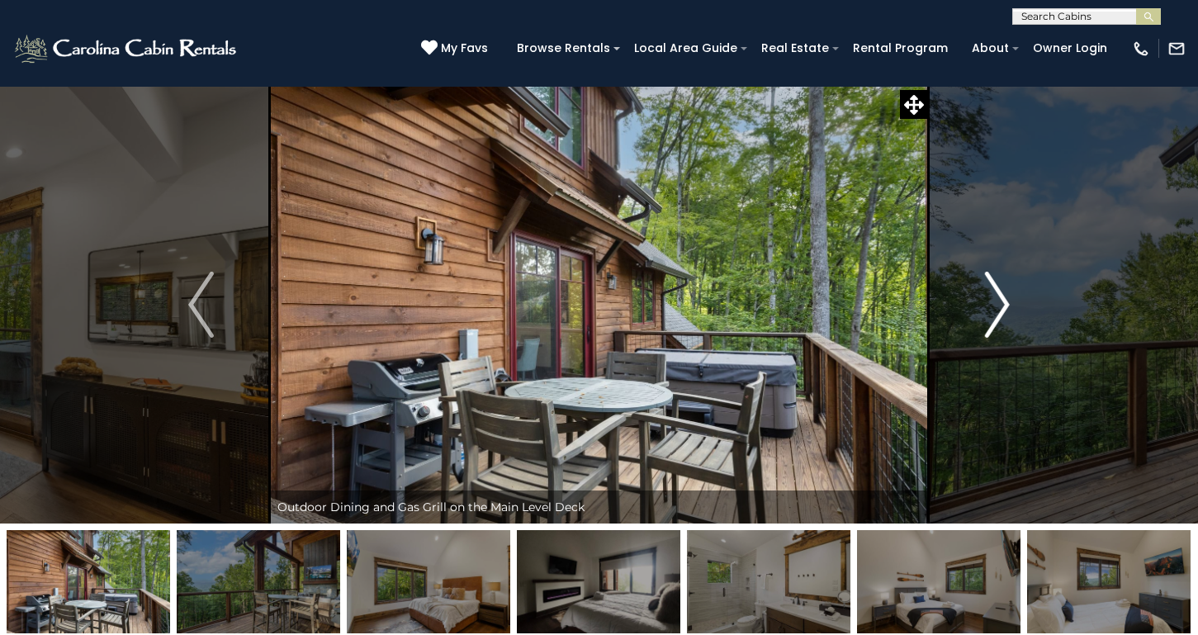  Describe the element at coordinates (990, 48) in the screenshot. I see `a: About` at that location.